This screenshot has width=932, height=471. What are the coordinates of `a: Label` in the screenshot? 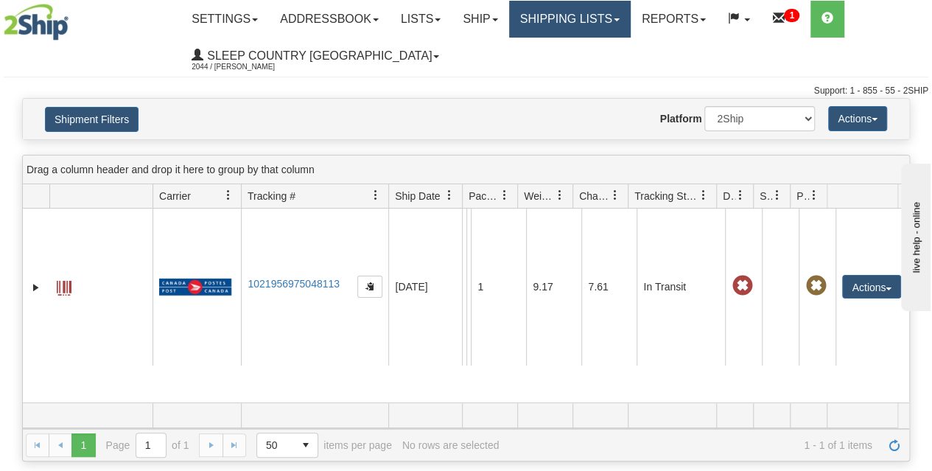 It's located at (64, 286).